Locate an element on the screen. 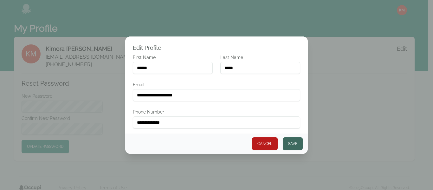 The width and height of the screenshot is (433, 190). label: First Name is located at coordinates (173, 57).